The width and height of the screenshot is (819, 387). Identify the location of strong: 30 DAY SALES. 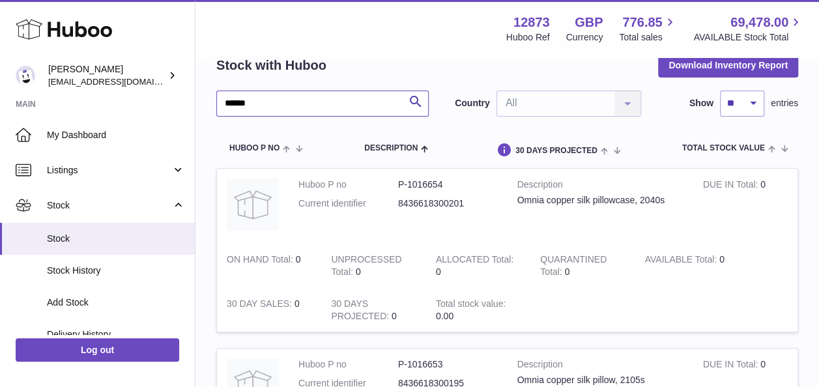
(261, 305).